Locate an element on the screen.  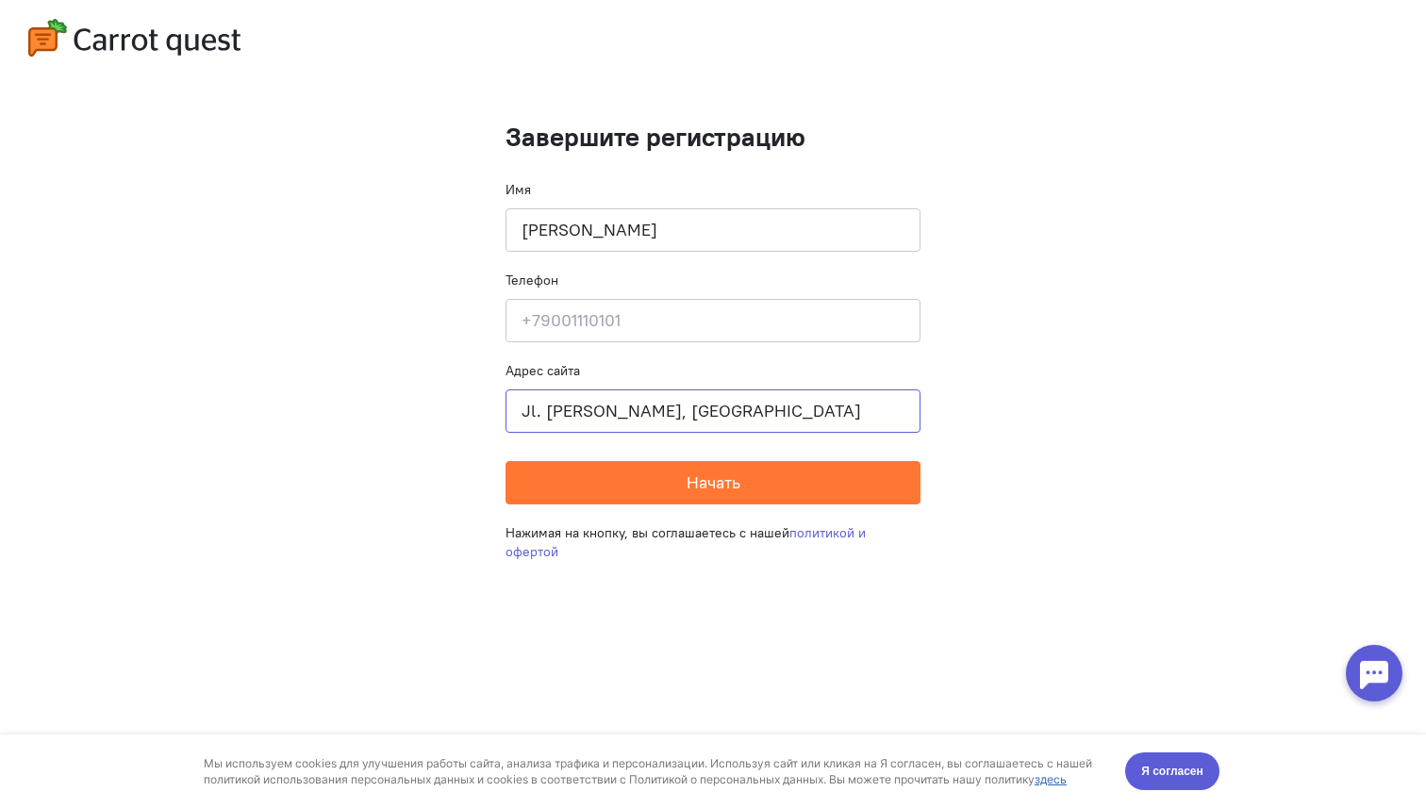
label: Телефон is located at coordinates (532, 280).